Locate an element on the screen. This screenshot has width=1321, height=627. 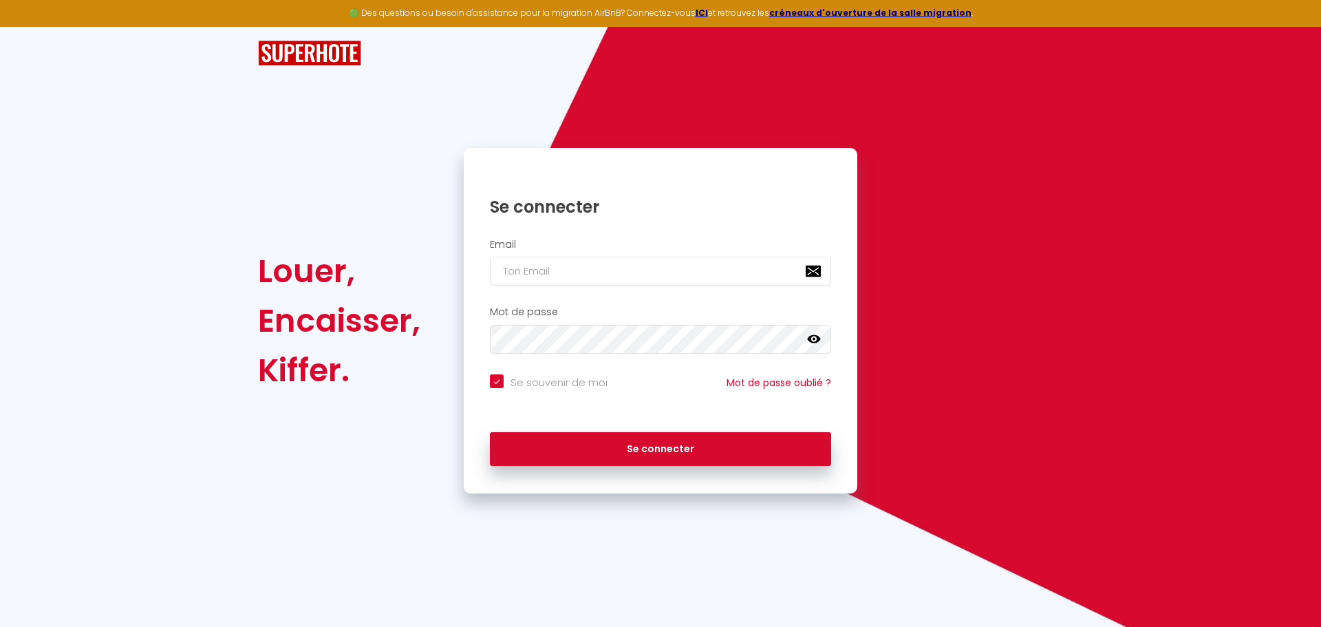
input: Ton Email is located at coordinates (660, 271).